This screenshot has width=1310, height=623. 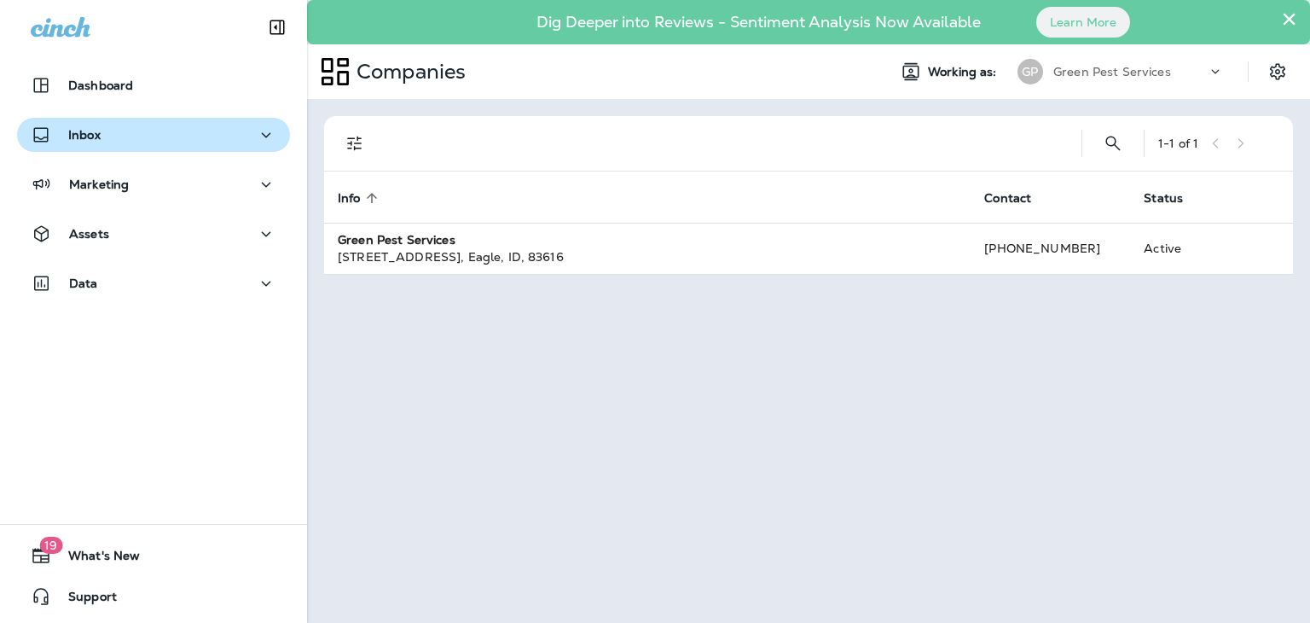 I want to click on button: Learn More, so click(x=1083, y=22).